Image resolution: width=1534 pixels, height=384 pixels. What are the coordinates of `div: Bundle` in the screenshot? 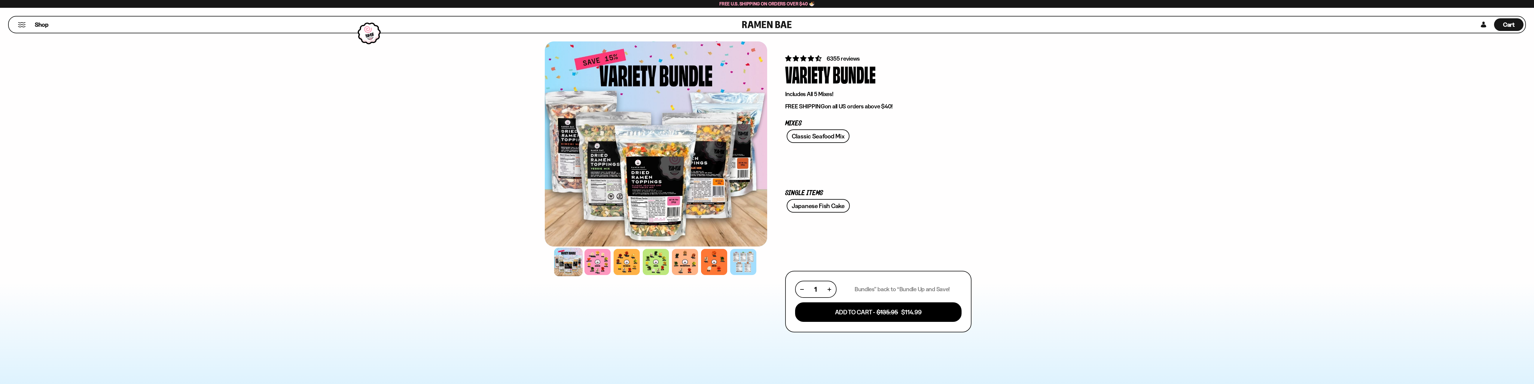 It's located at (854, 74).